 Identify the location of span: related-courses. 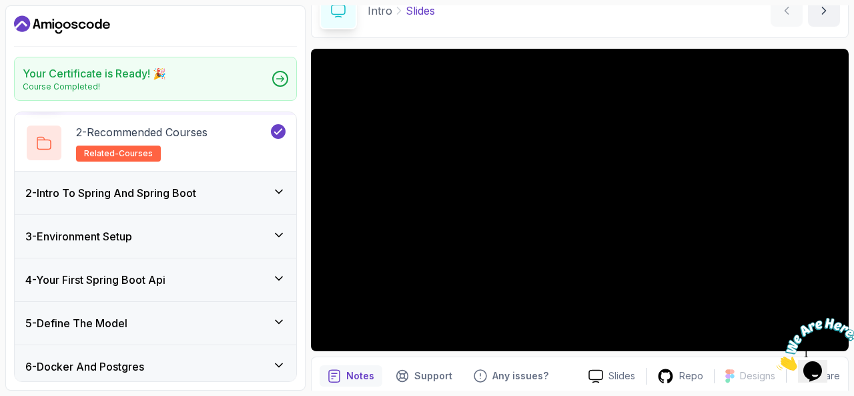
(118, 153).